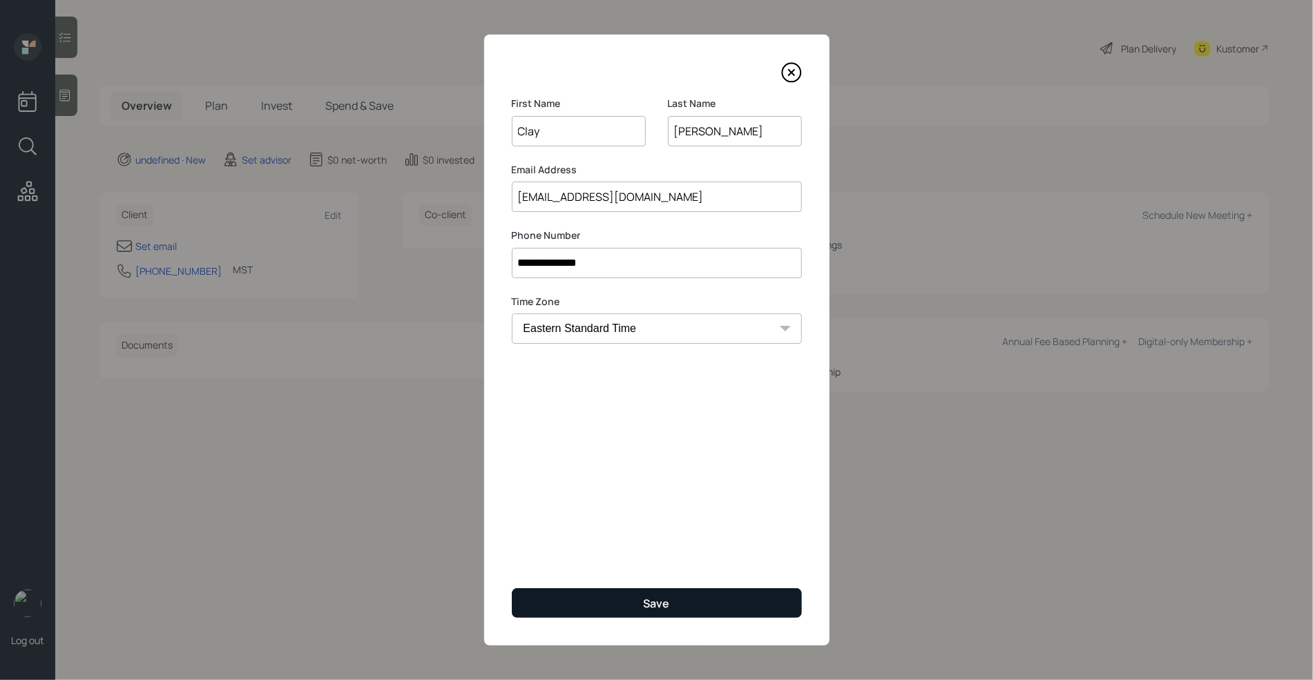  Describe the element at coordinates (657, 604) in the screenshot. I see `div: Save` at that location.